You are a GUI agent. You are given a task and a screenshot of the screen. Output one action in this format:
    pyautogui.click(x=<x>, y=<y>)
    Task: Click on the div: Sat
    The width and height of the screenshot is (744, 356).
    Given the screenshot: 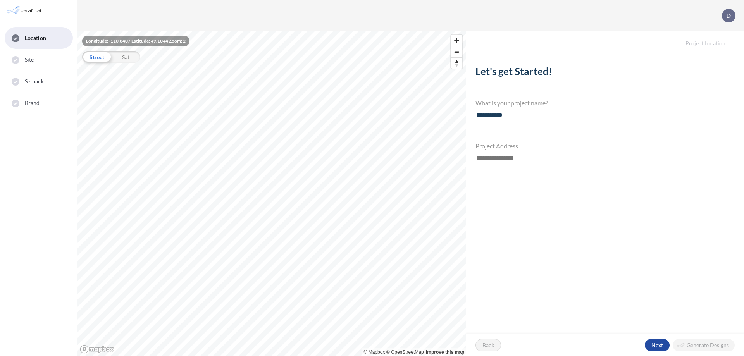 What is the action you would take?
    pyautogui.click(x=126, y=57)
    